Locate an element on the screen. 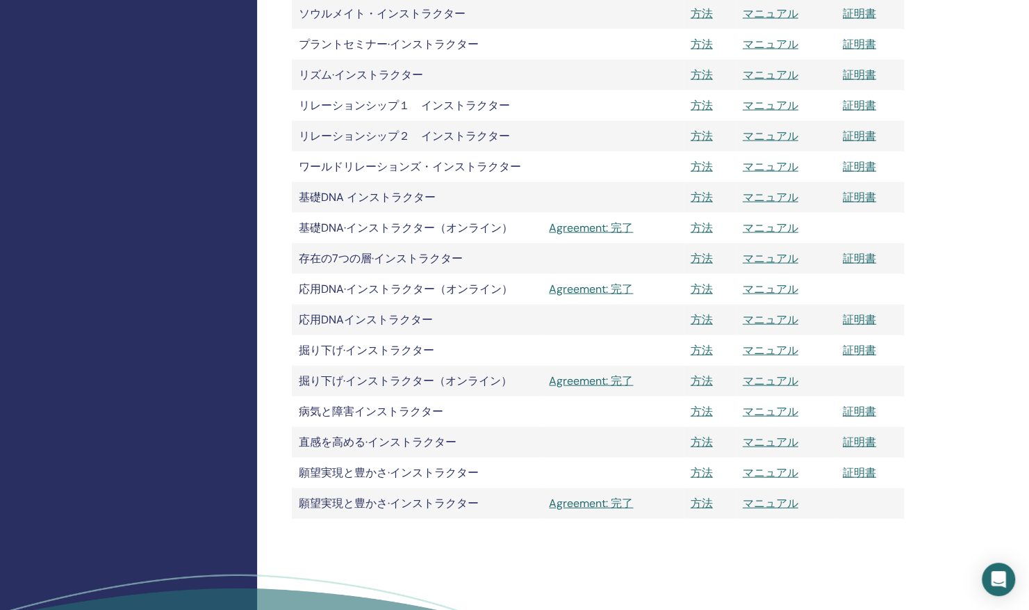  td: プラントセミナー·インストラクター is located at coordinates (417, 44).